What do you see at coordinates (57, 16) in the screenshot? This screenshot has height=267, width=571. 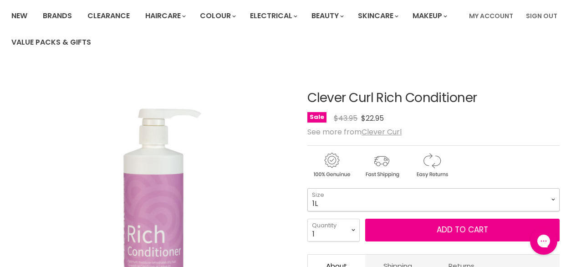 I see `a: Brands` at bounding box center [57, 16].